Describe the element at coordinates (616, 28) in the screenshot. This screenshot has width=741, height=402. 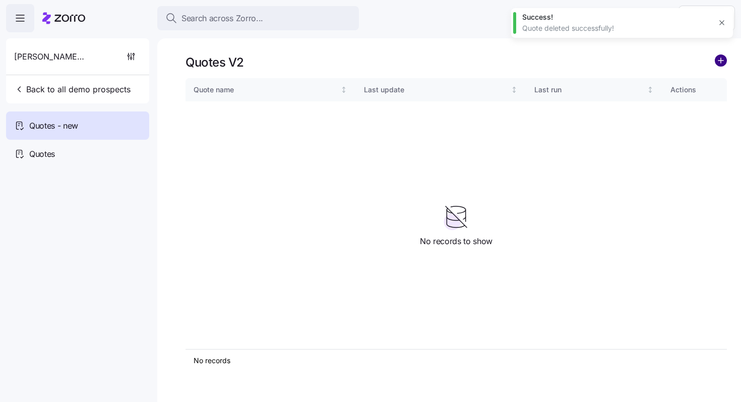
I see `div: Quote deleted successfully!` at that location.